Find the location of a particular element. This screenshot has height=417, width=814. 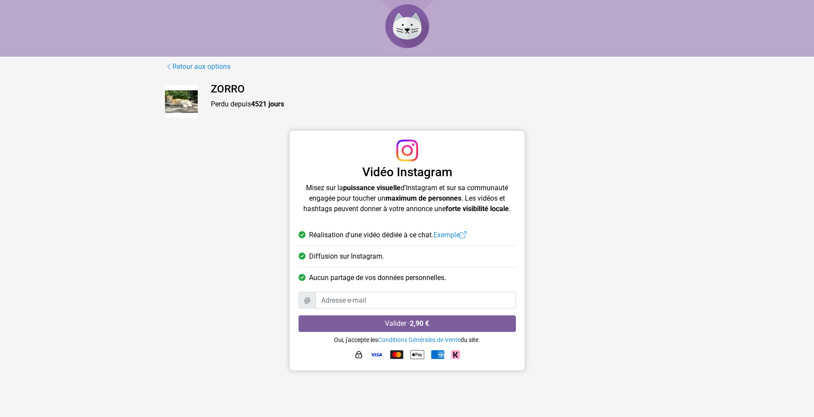

button: Valider ·2,90 € is located at coordinates (407, 324).